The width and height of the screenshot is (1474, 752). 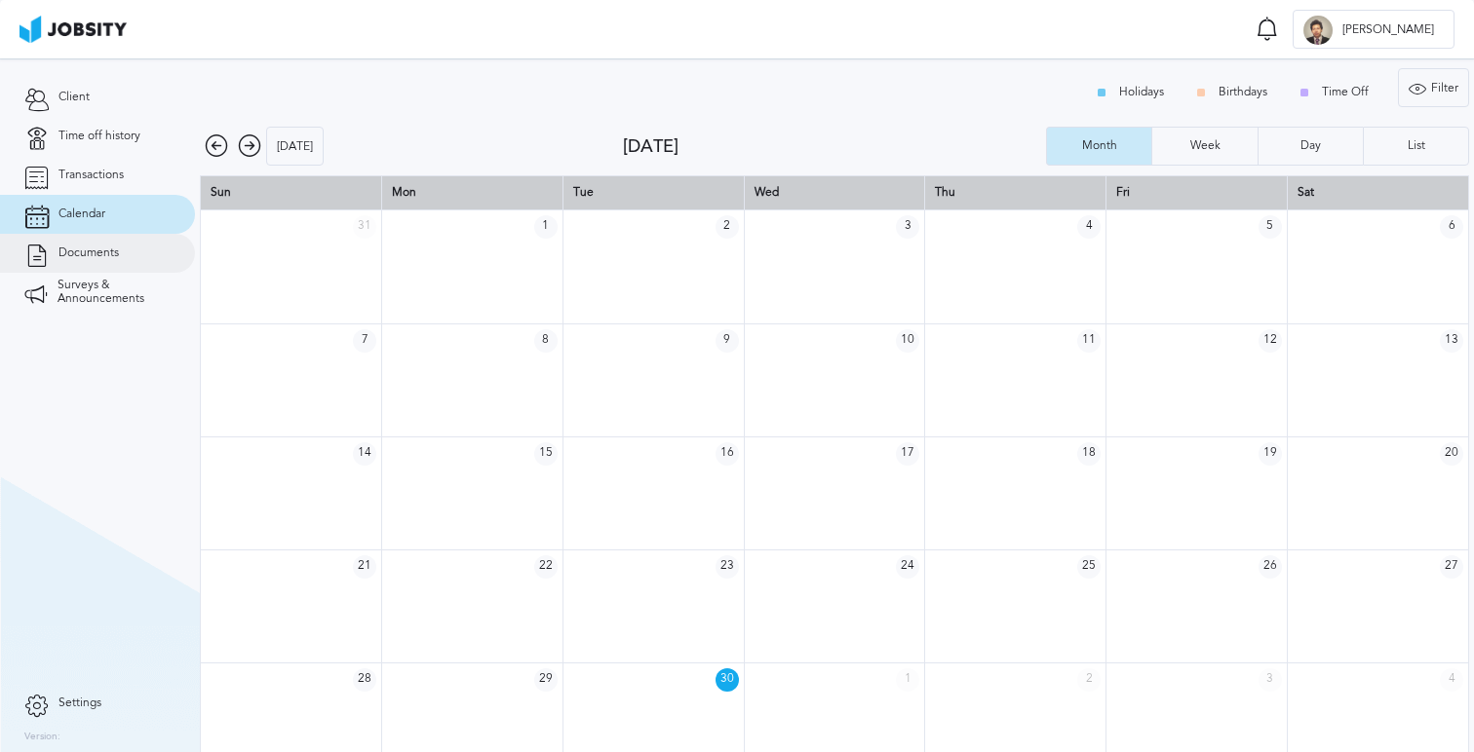 I want to click on span: Settings, so click(x=80, y=704).